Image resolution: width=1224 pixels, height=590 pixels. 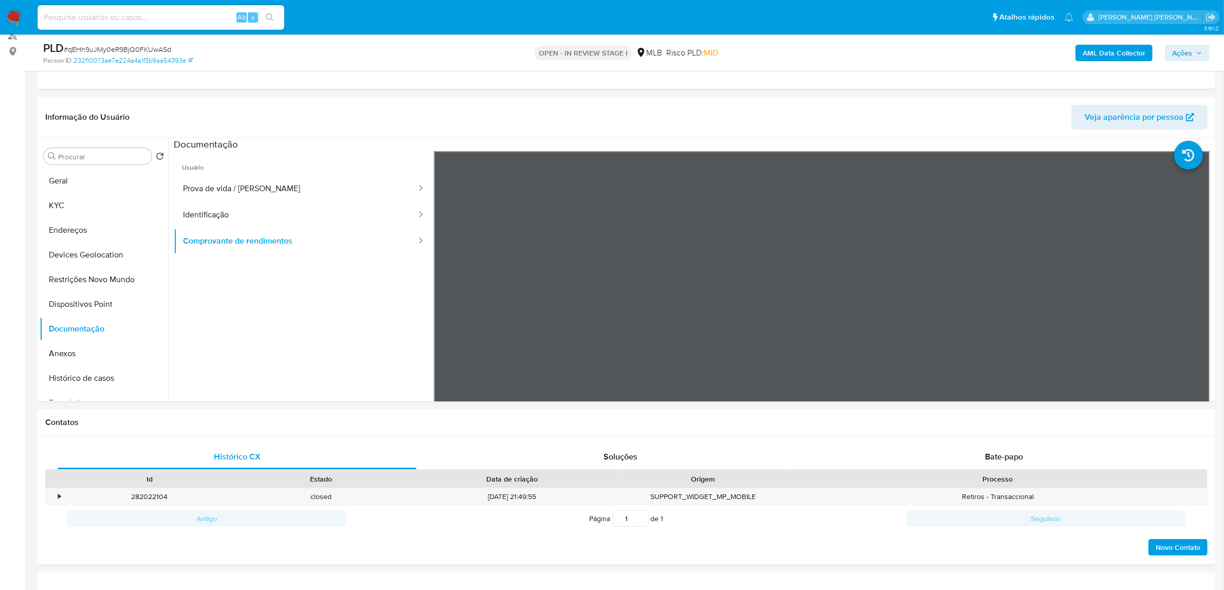 What do you see at coordinates (104, 230) in the screenshot?
I see `button: Endereços` at bounding box center [104, 230].